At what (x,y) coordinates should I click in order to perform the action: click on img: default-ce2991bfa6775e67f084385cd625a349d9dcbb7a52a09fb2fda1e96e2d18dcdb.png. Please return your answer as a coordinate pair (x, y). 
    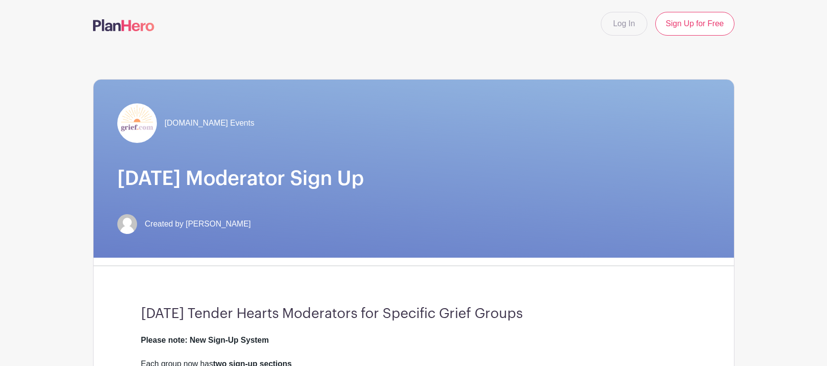
    Looking at the image, I should click on (127, 224).